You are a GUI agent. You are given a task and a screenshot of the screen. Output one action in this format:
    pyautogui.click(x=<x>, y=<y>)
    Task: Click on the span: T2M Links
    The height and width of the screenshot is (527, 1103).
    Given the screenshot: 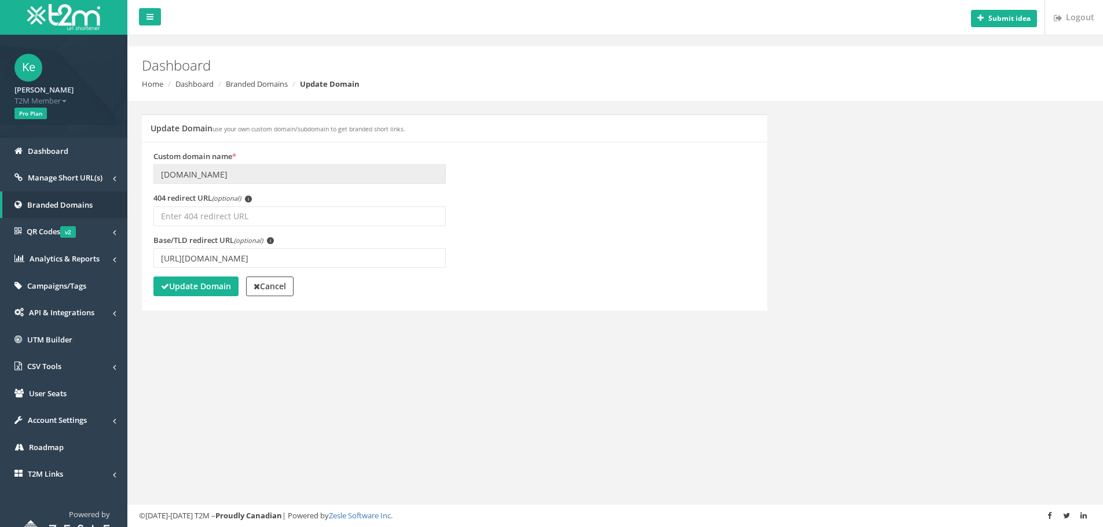 What is the action you would take?
    pyautogui.click(x=45, y=474)
    